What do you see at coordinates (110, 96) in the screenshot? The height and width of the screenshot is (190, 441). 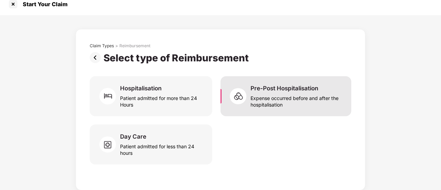 I see `img: svg+xml;base64,PHN2ZyB4bWxucz0iaHR0cDovL3d3dy53My5vcmcvMjAwMC9zdmciIHdpZHRoPSI2MCIgaGVpZ2h0PSI2MC...` at bounding box center [110, 96].